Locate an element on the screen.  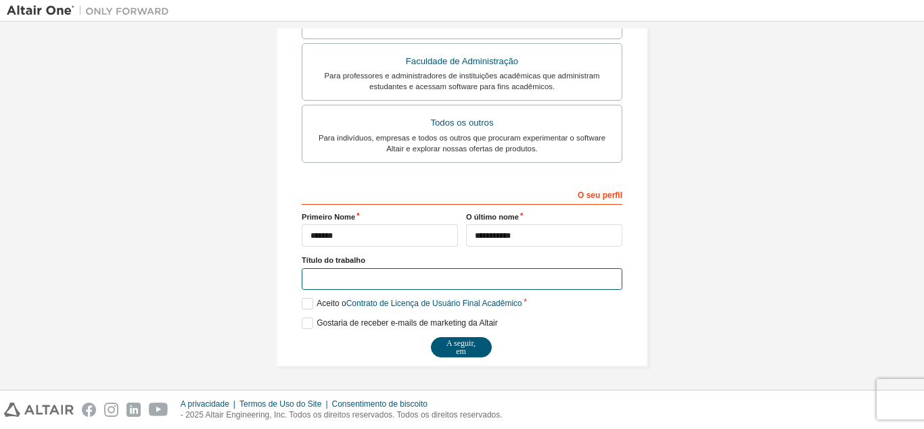
label: Aceito o is located at coordinates (412, 304).